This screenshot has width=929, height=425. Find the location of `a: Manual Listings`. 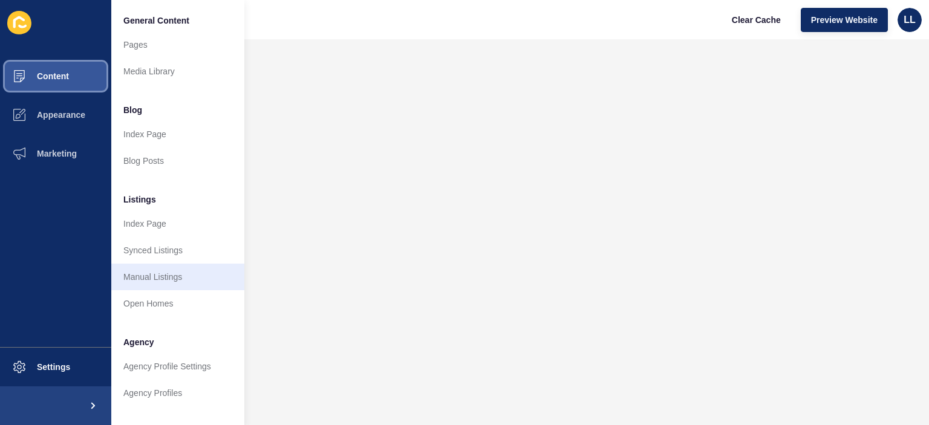

a: Manual Listings is located at coordinates (178, 277).